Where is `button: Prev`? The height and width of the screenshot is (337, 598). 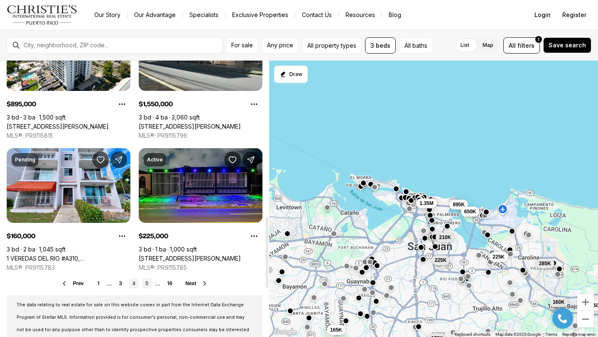
button: Prev is located at coordinates (72, 284).